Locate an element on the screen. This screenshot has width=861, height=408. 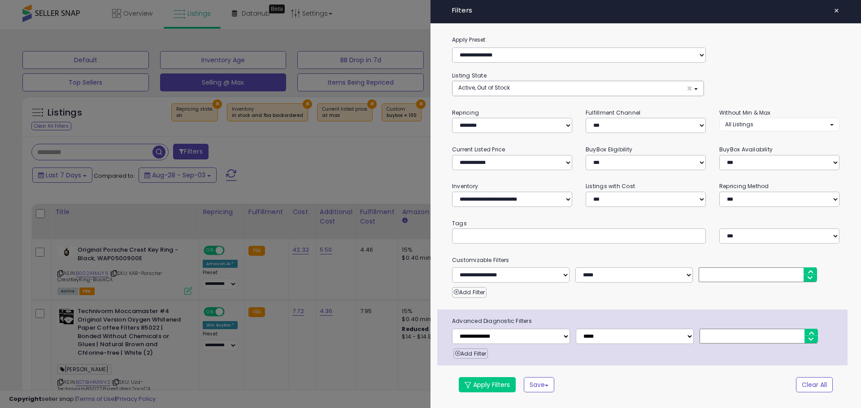
small: BuyBox Eligibility is located at coordinates (609, 149).